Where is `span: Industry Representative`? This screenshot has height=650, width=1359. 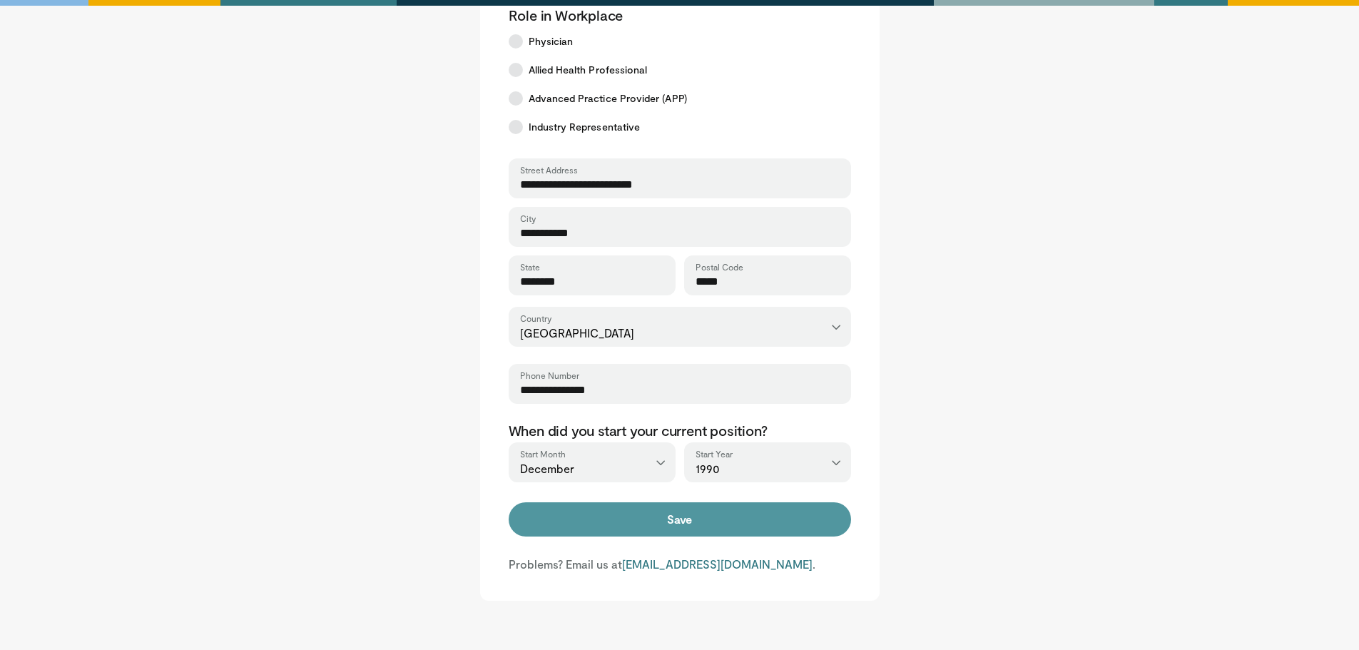
span: Industry Representative is located at coordinates (584, 127).